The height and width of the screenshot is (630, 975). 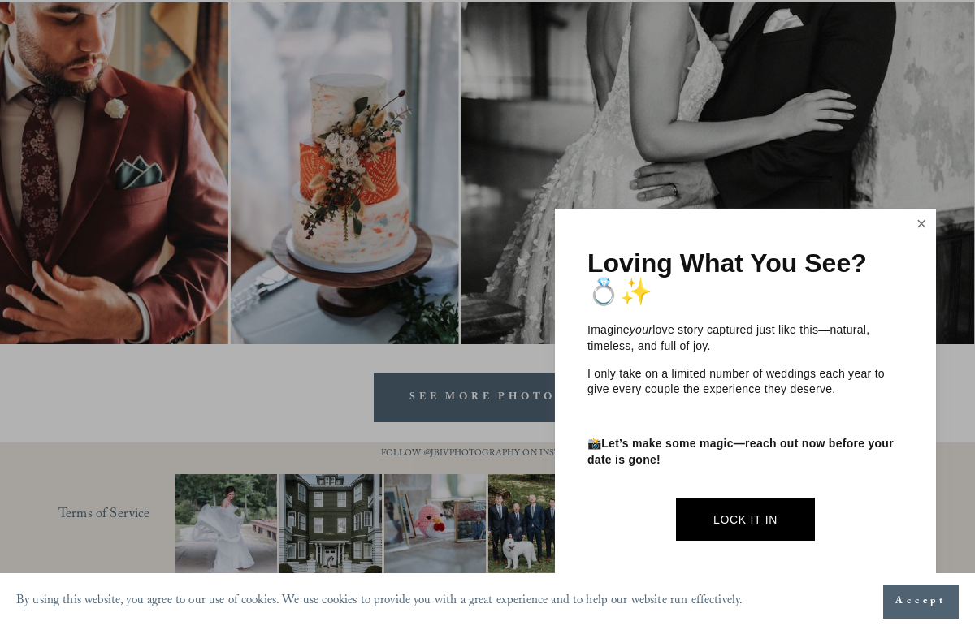 I want to click on p: By using this website, you agree to our use of cookies. We use cookies to provide you with a grea..., so click(x=379, y=602).